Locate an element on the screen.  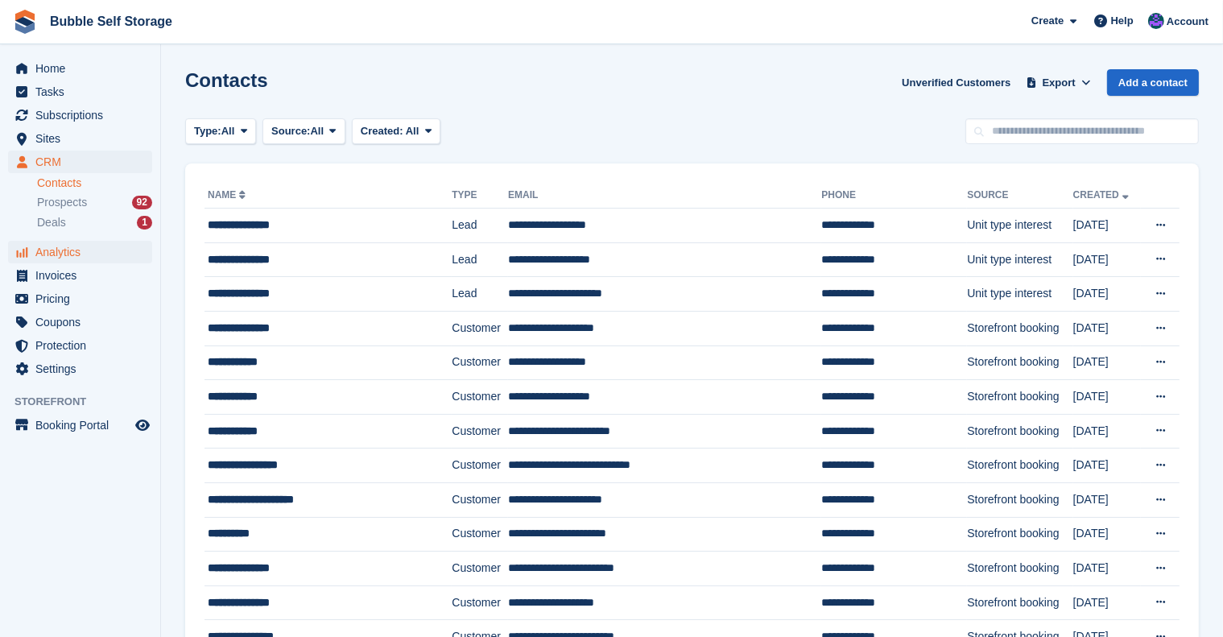
span: Settings is located at coordinates (84, 369).